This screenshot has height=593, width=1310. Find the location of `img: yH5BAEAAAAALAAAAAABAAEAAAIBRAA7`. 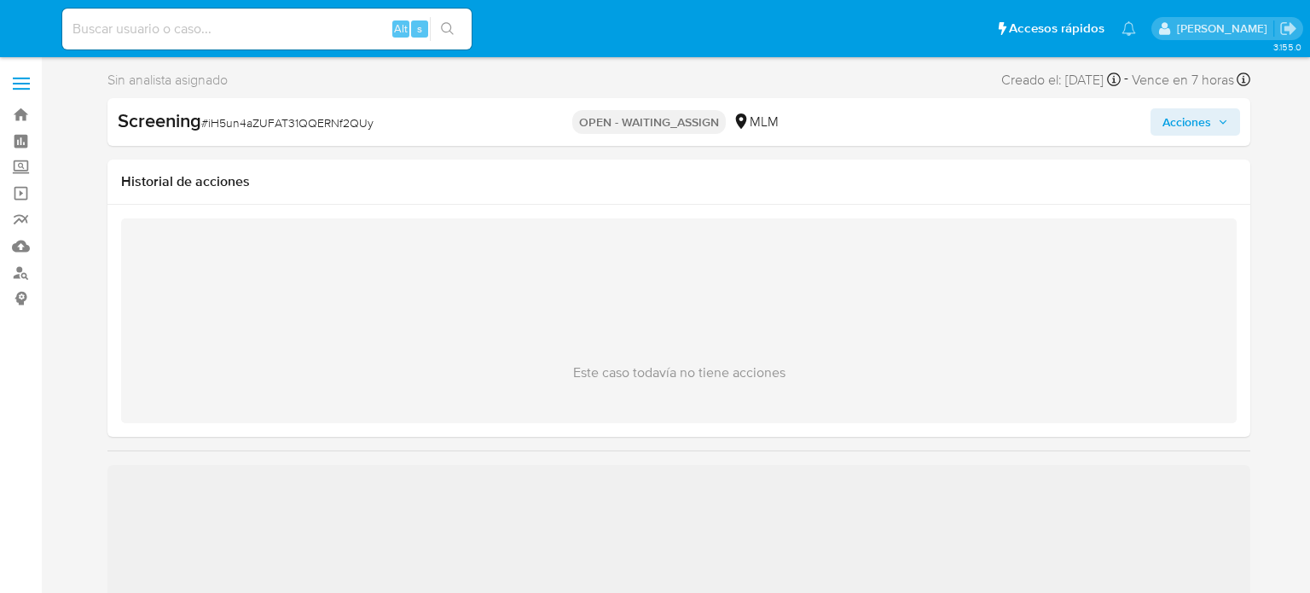

img: yH5BAEAAAAALAAAAAABAAEAAAIBRAA7 is located at coordinates (679, 302).